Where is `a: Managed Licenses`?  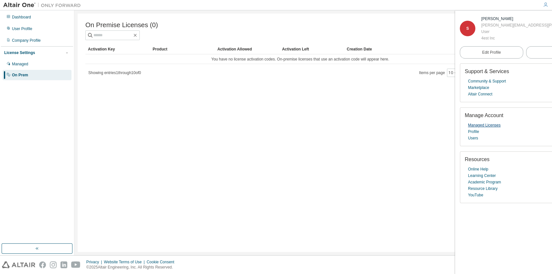
a: Managed Licenses is located at coordinates (484, 125).